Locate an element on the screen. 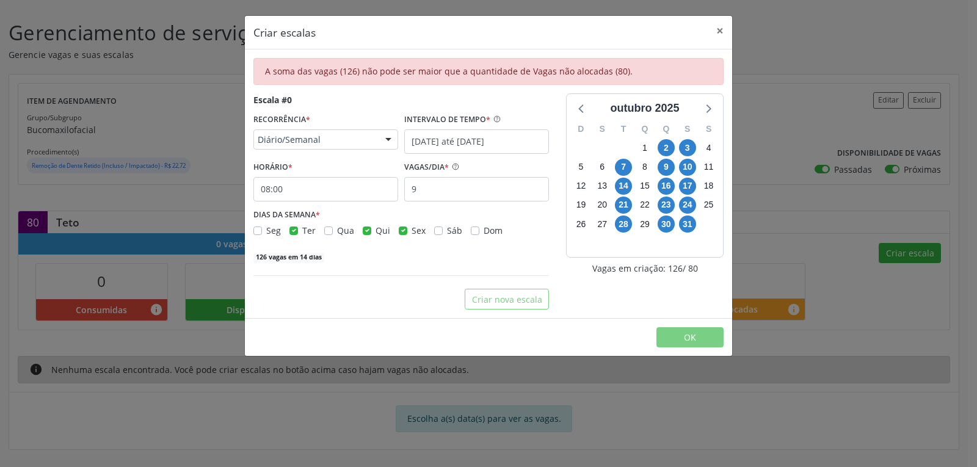 The image size is (977, 467). label: HORÁRIO is located at coordinates (273, 167).